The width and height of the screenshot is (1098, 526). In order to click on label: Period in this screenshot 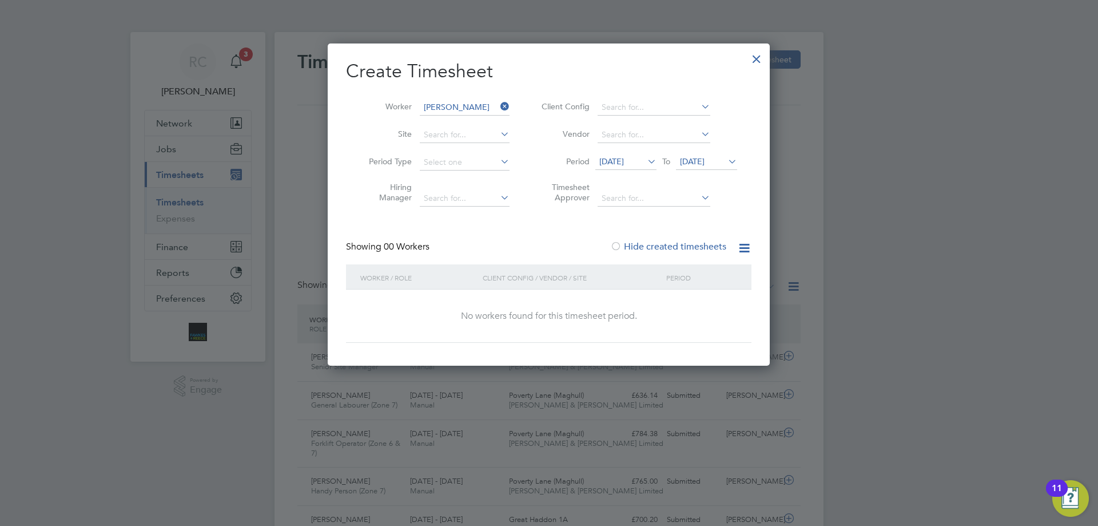, I will do `click(564, 161)`.